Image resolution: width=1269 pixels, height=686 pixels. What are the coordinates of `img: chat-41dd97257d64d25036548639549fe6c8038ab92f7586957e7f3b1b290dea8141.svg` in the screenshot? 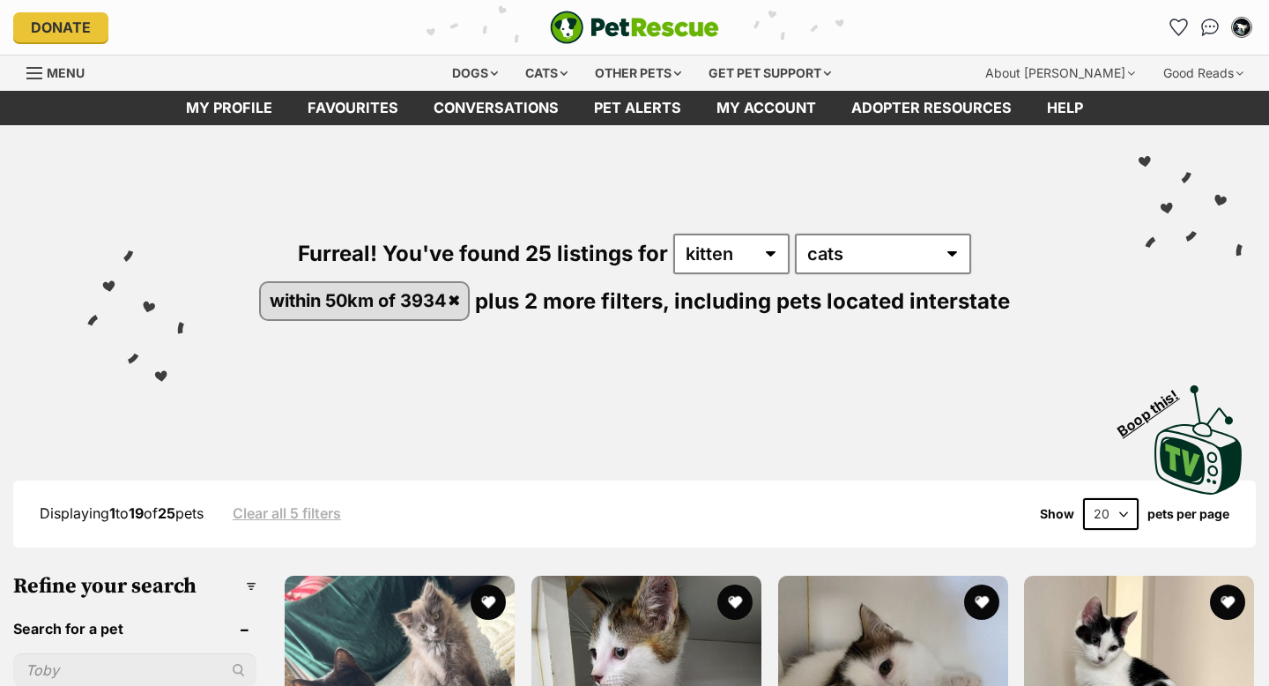 It's located at (1210, 27).